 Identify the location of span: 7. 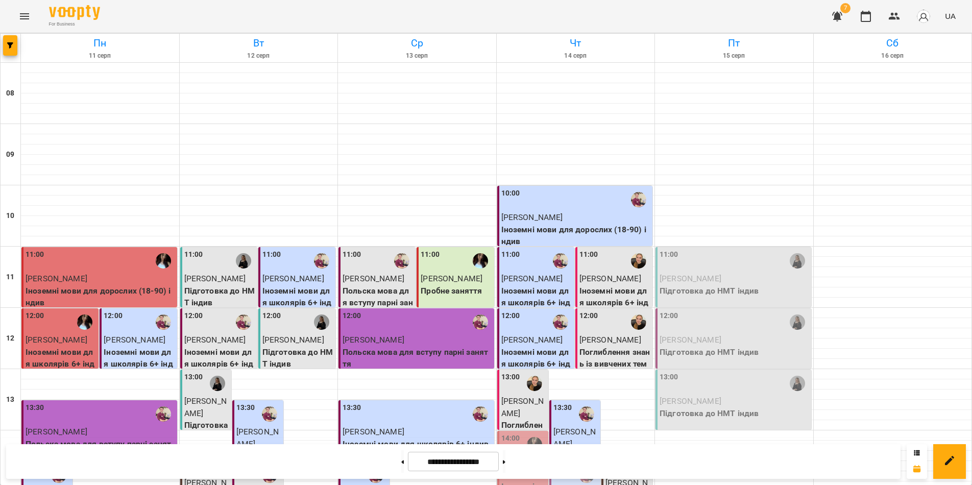
(846, 8).